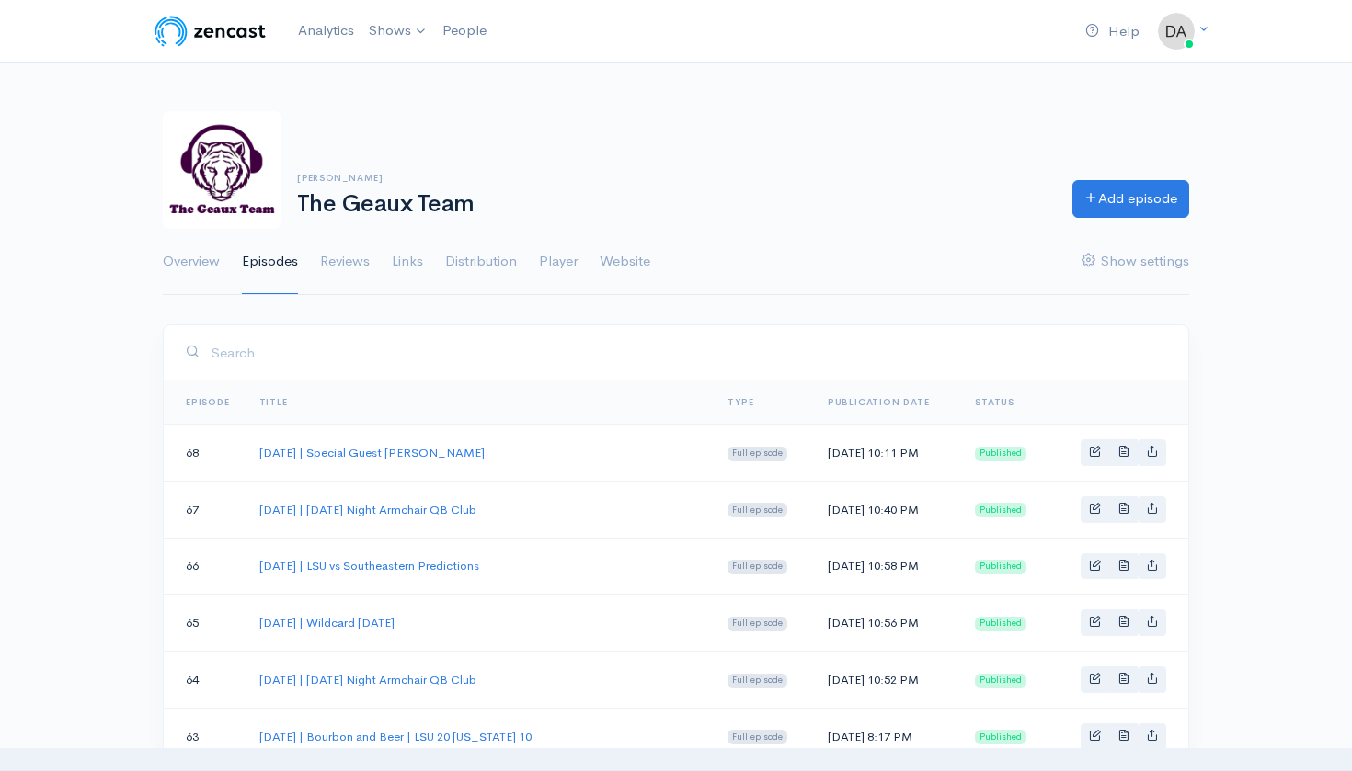 This screenshot has width=1352, height=771. What do you see at coordinates (204, 509) in the screenshot?
I see `td: 67` at bounding box center [204, 509].